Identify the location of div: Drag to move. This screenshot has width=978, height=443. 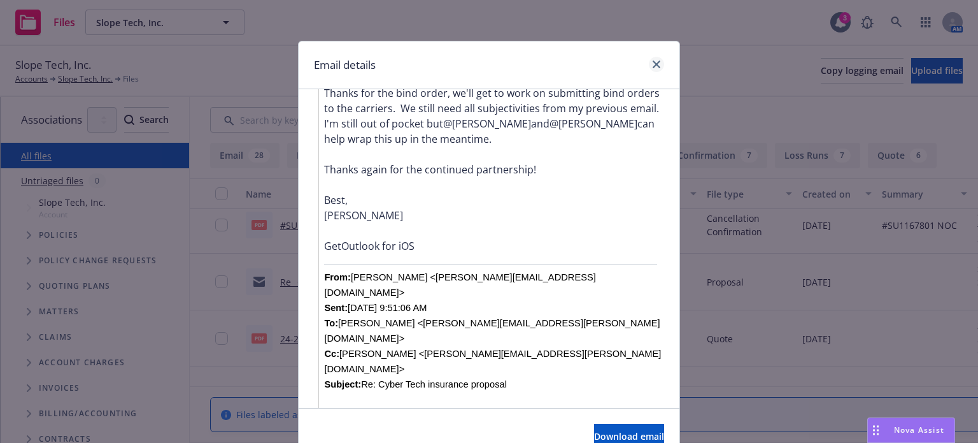
(876, 430).